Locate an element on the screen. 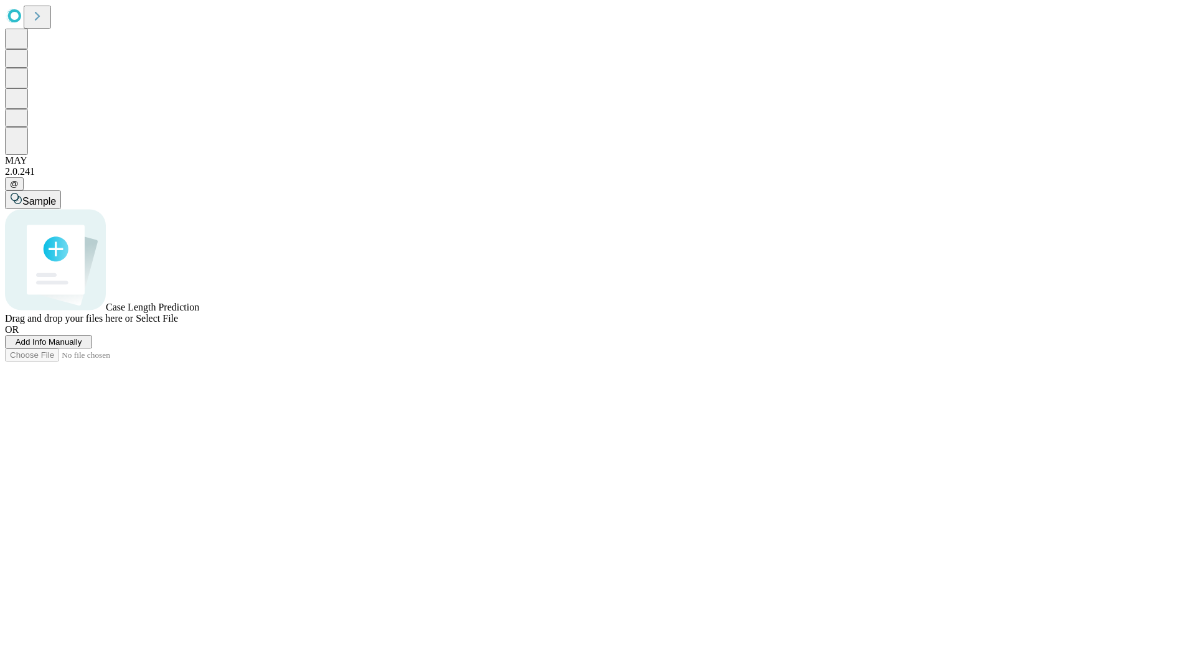 The image size is (1195, 672). span: Add Info Manually is located at coordinates (49, 342).